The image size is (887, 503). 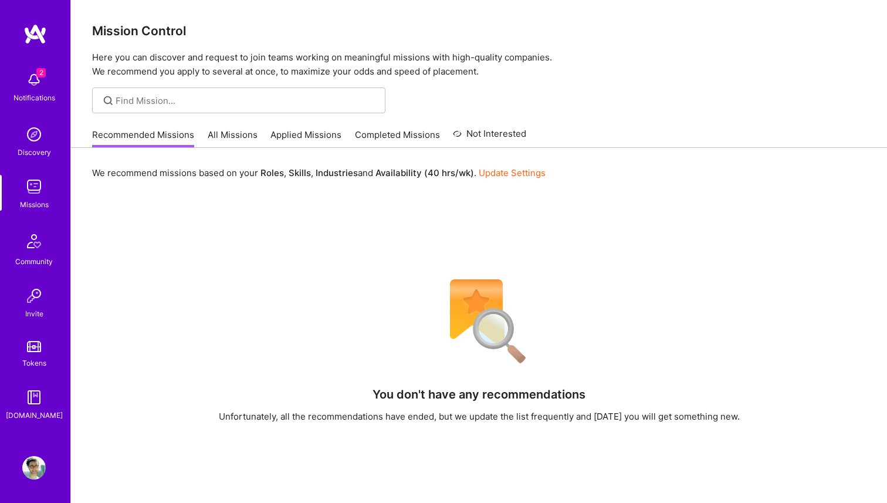 What do you see at coordinates (41, 73) in the screenshot?
I see `span: 2` at bounding box center [41, 73].